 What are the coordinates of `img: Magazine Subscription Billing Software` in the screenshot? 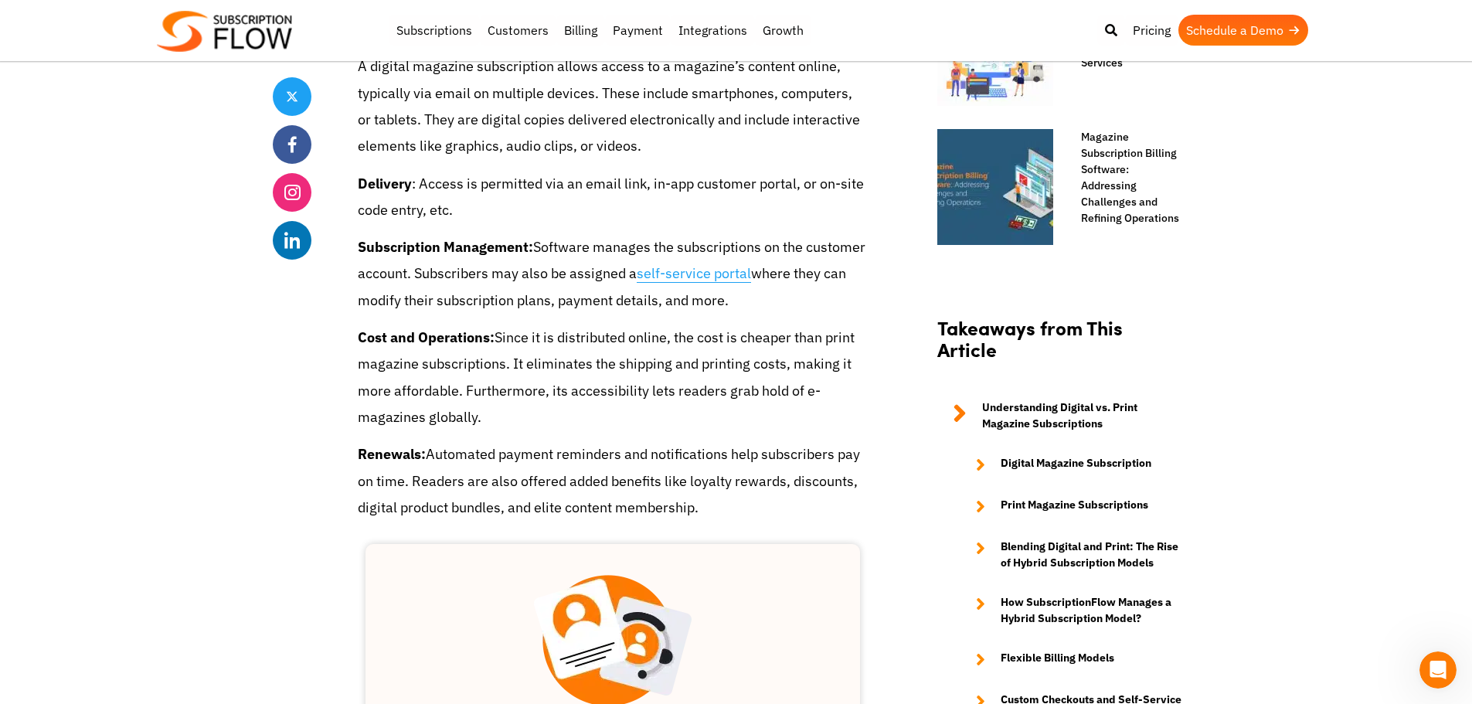 It's located at (995, 187).